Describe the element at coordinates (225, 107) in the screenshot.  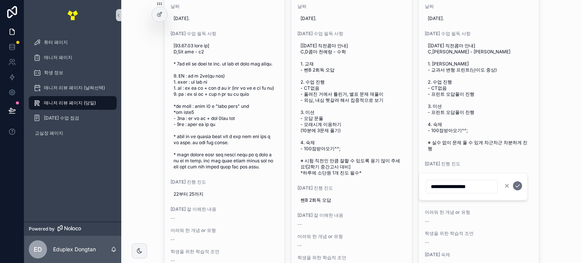
I see `span: [93.67.03 lore ip] D,Sit ame - c2 * 7ad eli se doei te inc. ut lab et dolo mag aliqu. 9. EN : ad ...` at that location.